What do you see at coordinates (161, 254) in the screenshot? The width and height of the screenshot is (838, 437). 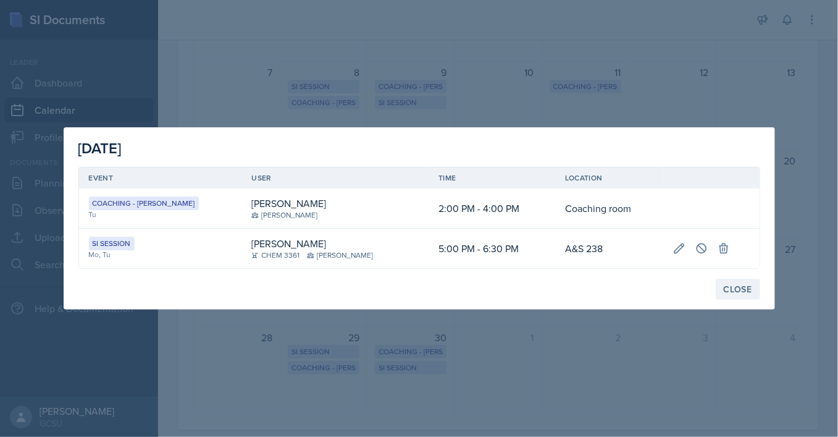 I see `div: Mo, Tu` at bounding box center [161, 254].